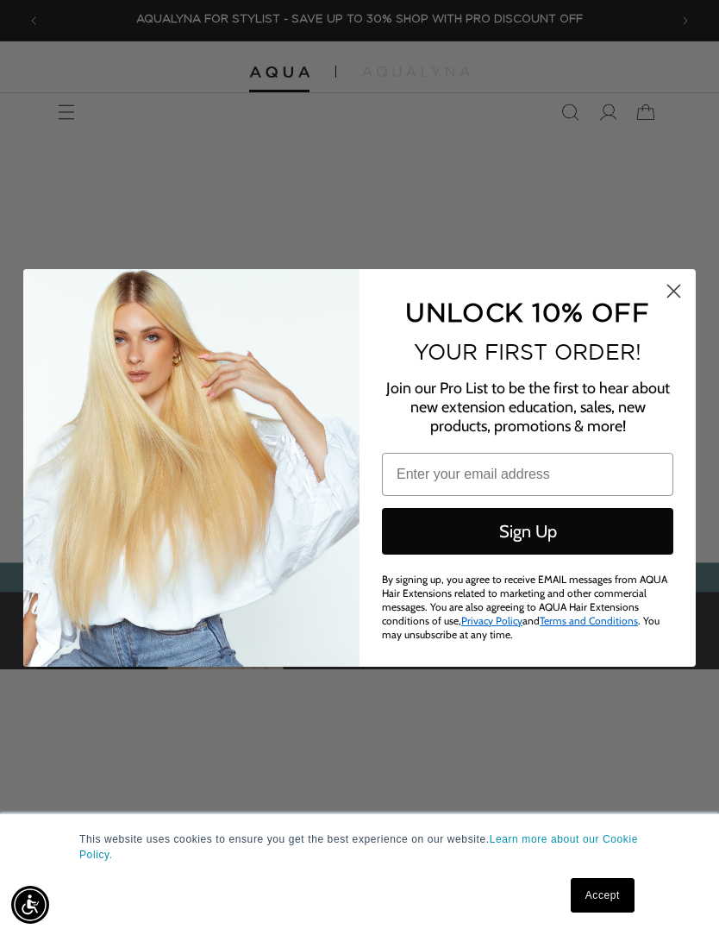 The image size is (719, 935). I want to click on span: UNLOCK 10% OFF, so click(527, 311).